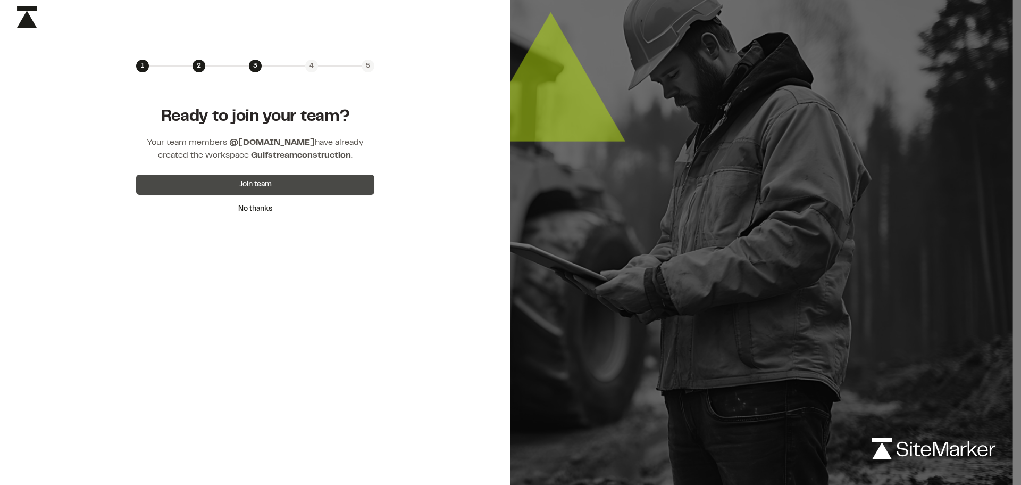 This screenshot has width=1021, height=485. What do you see at coordinates (27, 17) in the screenshot?
I see `img: icon-black-rebrand.svg` at bounding box center [27, 17].